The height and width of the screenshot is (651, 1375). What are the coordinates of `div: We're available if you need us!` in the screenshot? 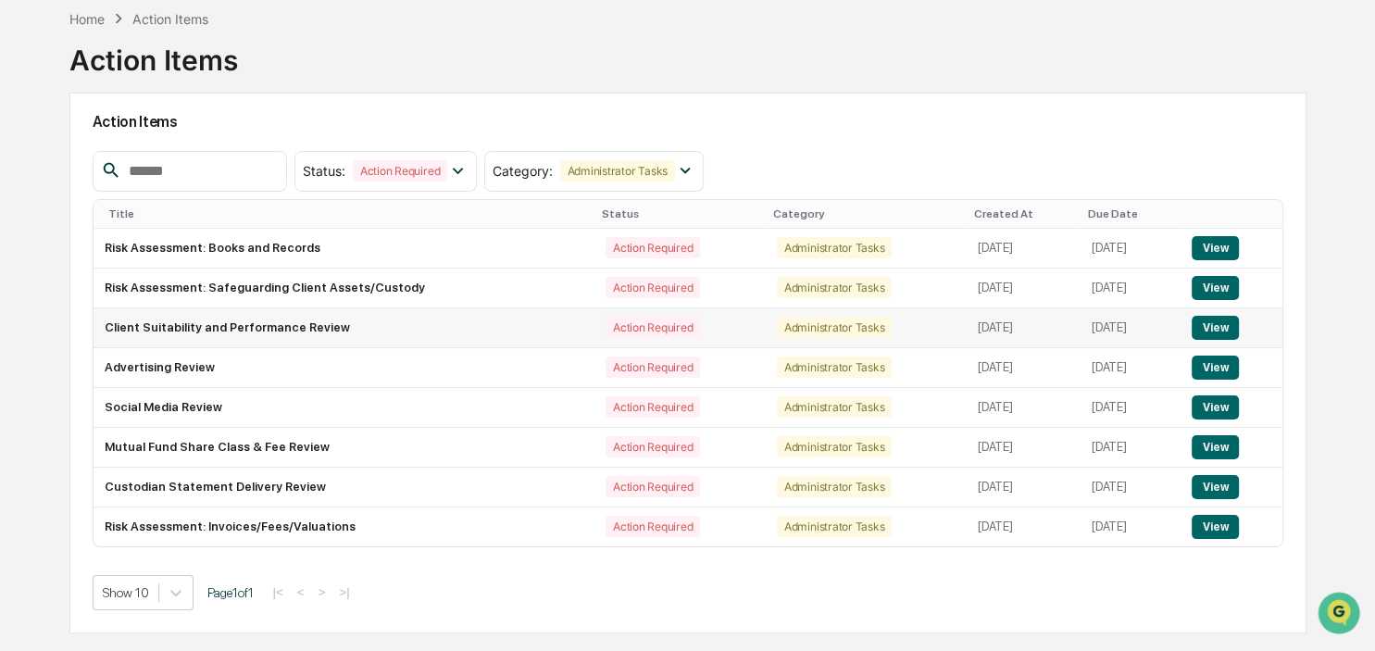 It's located at (148, 168).